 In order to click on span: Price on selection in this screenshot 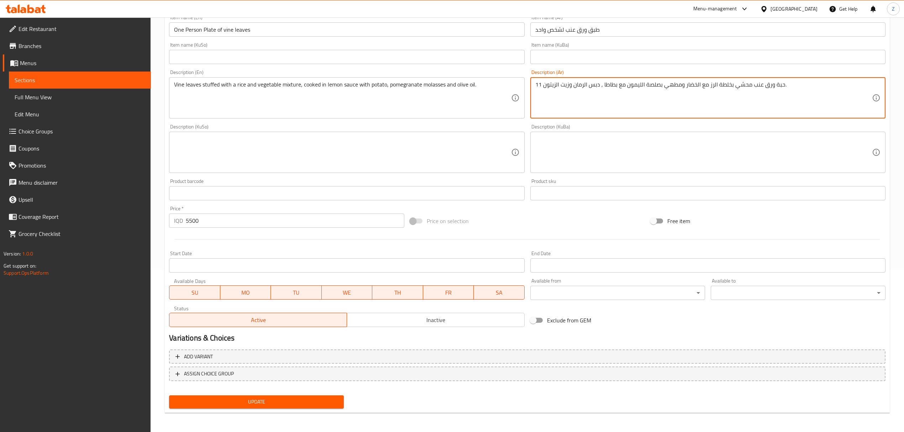, I will do `click(448, 221)`.